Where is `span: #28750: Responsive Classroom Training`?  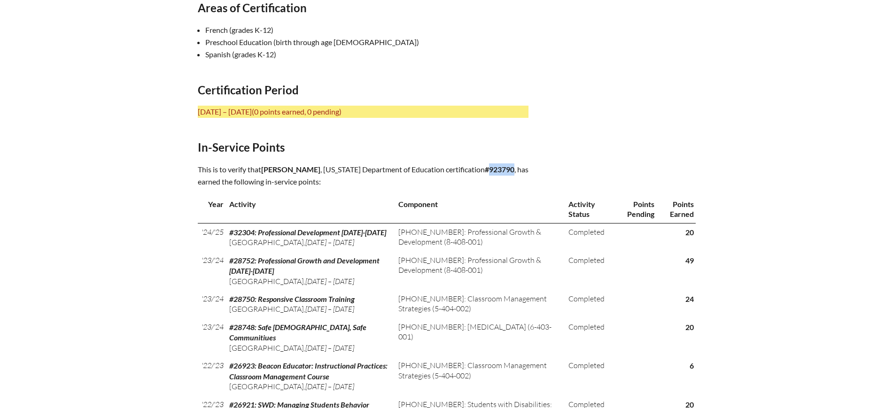
span: #28750: Responsive Classroom Training is located at coordinates (292, 299).